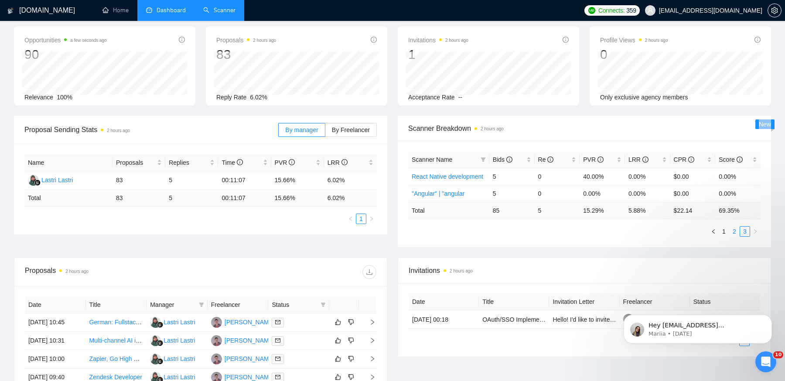 The height and width of the screenshot is (381, 785). I want to click on td: 5.88 %, so click(648, 210).